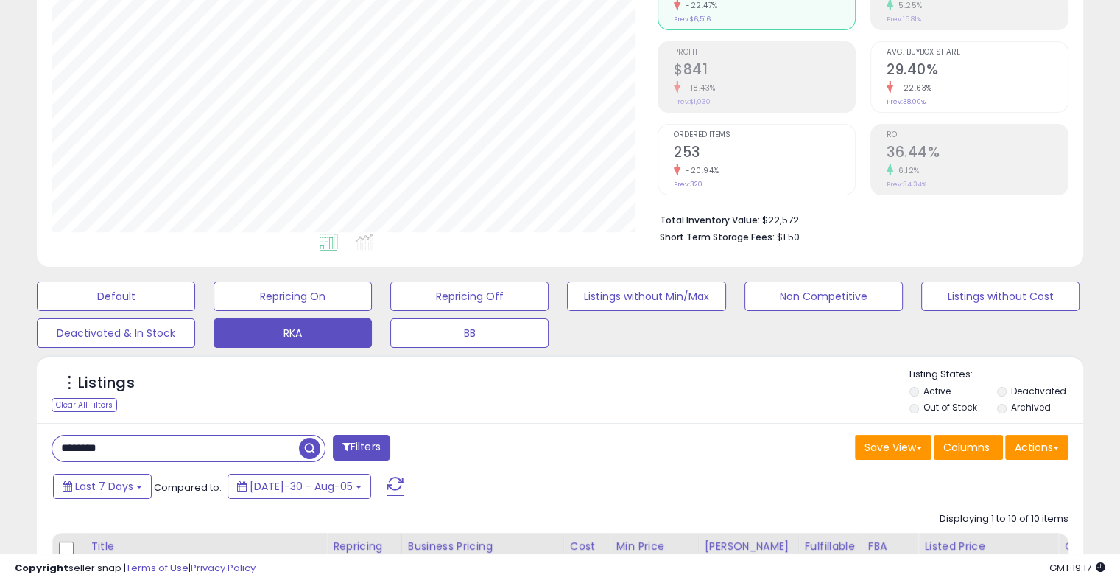  Describe the element at coordinates (937, 390) in the screenshot. I see `label: Active` at that location.